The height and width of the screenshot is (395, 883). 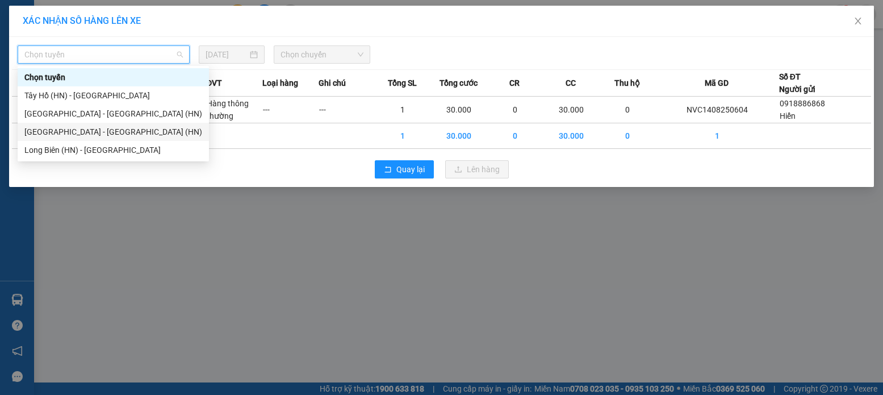 What do you see at coordinates (798, 83) in the screenshot?
I see `div: Số ĐT Người gửi` at bounding box center [798, 83].